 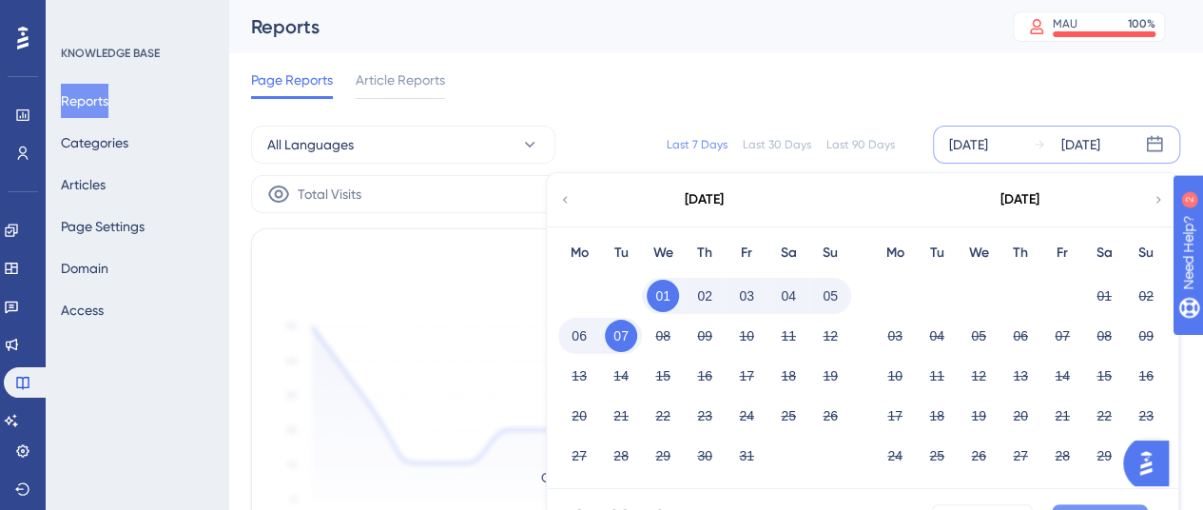 I want to click on button: Domain, so click(x=85, y=268).